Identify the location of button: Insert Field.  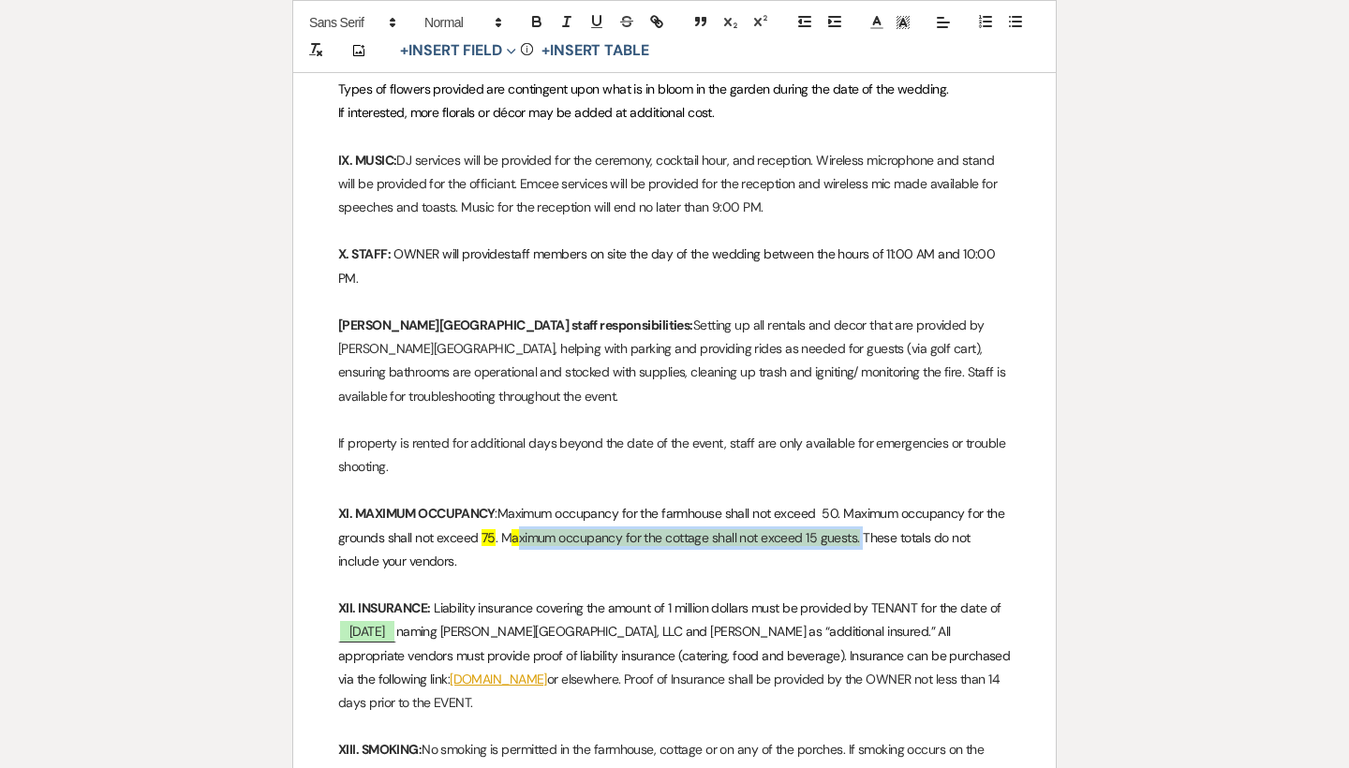
(458, 51).